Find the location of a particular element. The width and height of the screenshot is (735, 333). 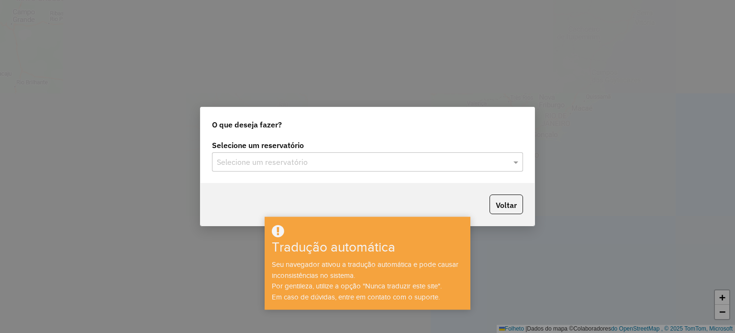

font: Tradução automática is located at coordinates (334, 247).